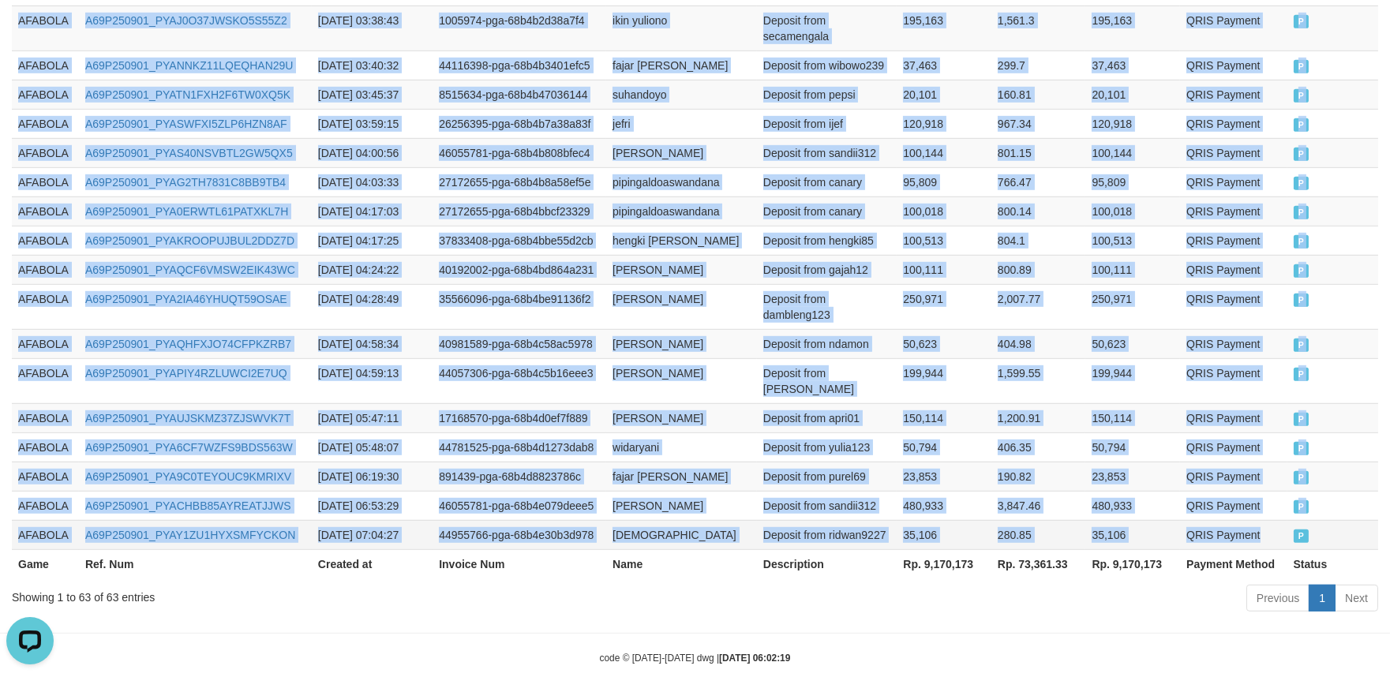  What do you see at coordinates (45, 564) in the screenshot?
I see `th: Game` at bounding box center [45, 564].